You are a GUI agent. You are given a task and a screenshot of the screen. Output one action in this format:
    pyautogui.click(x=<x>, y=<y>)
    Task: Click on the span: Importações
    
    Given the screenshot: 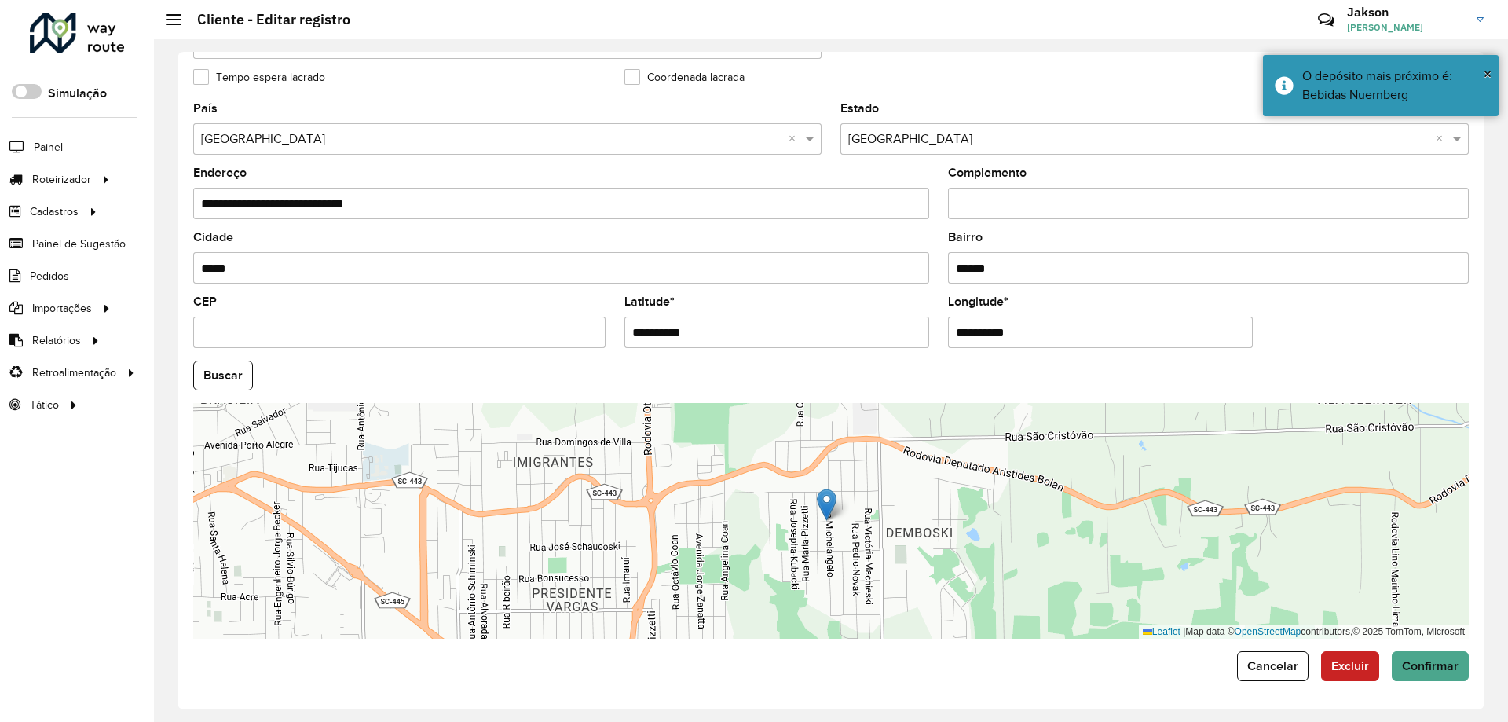 What is the action you would take?
    pyautogui.click(x=62, y=308)
    